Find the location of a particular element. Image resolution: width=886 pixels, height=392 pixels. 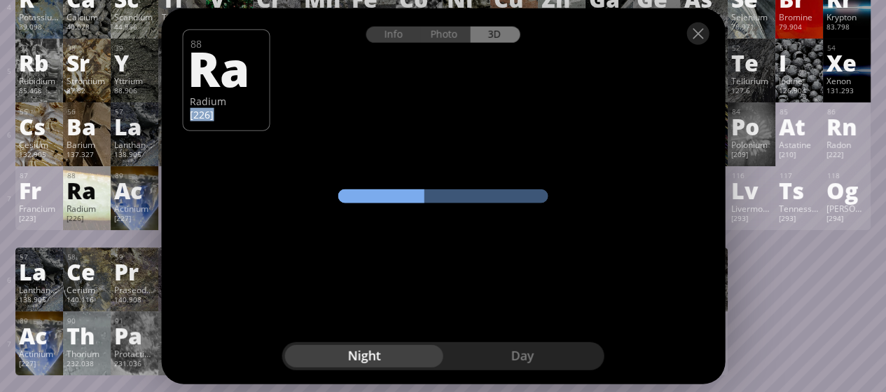

div: Calcium is located at coordinates (87, 17).